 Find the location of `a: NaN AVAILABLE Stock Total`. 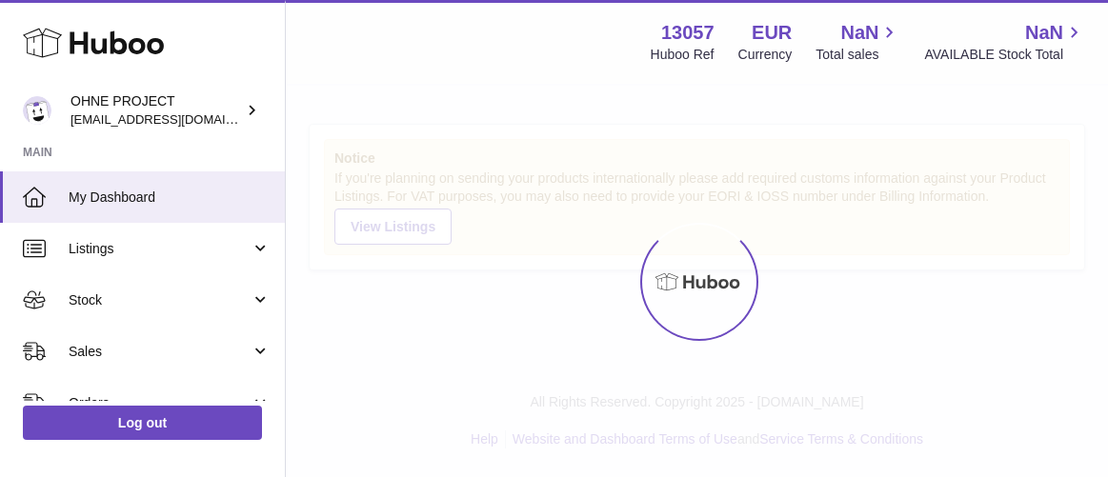

a: NaN AVAILABLE Stock Total is located at coordinates (1004, 42).